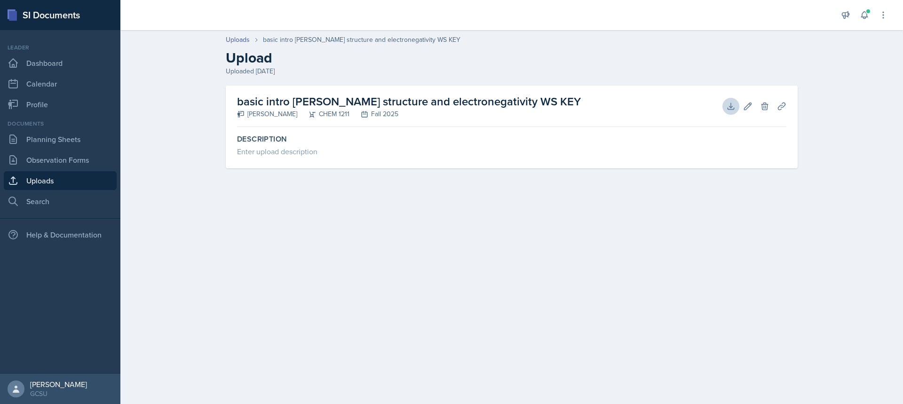 The image size is (903, 404). Describe the element at coordinates (60, 235) in the screenshot. I see `div: Help & Documentation` at that location.